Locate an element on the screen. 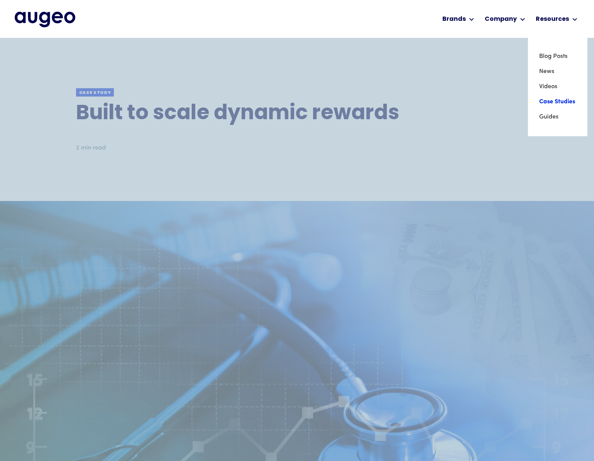  a: News is located at coordinates (558, 72).